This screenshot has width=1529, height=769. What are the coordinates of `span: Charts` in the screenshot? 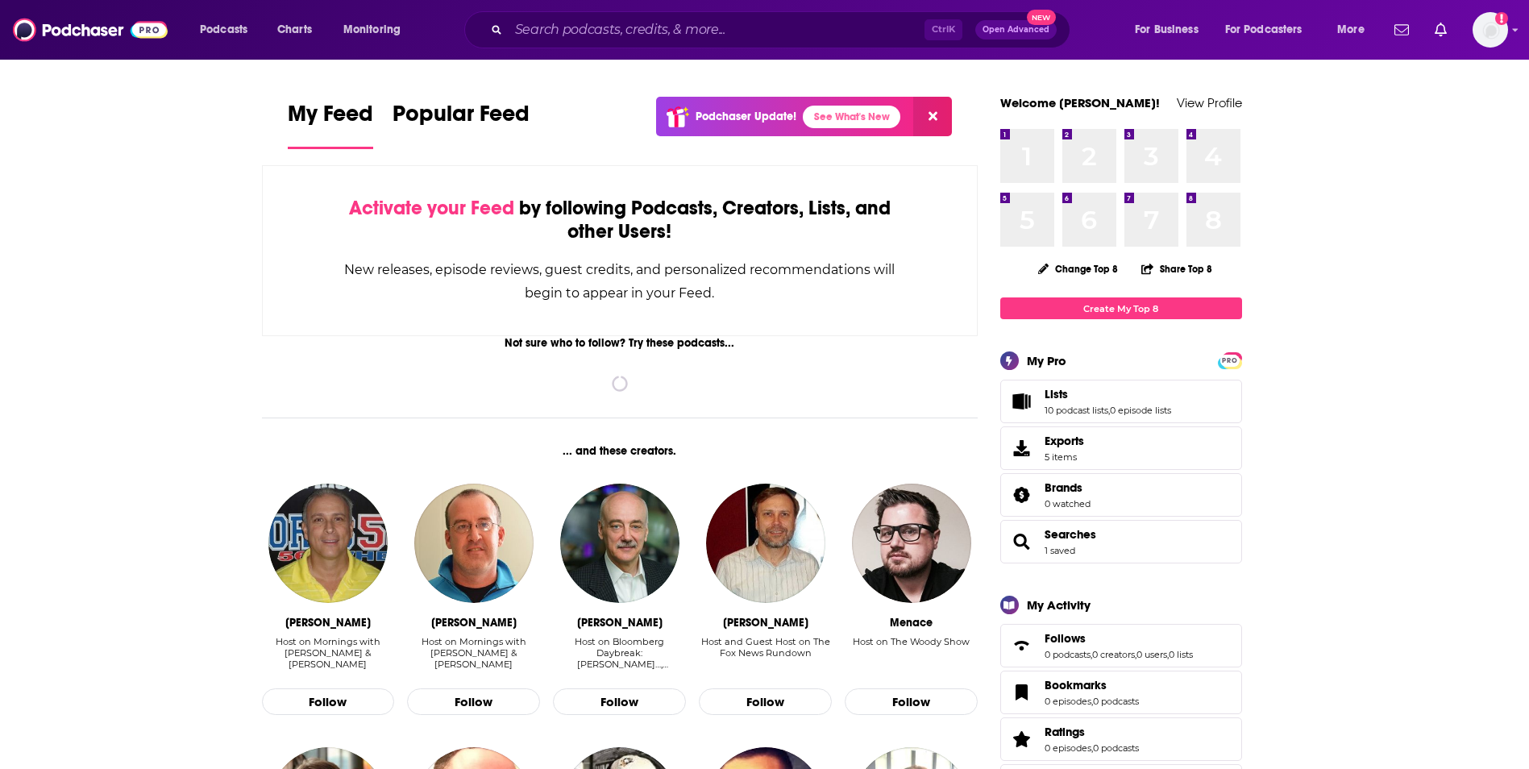 It's located at (294, 30).